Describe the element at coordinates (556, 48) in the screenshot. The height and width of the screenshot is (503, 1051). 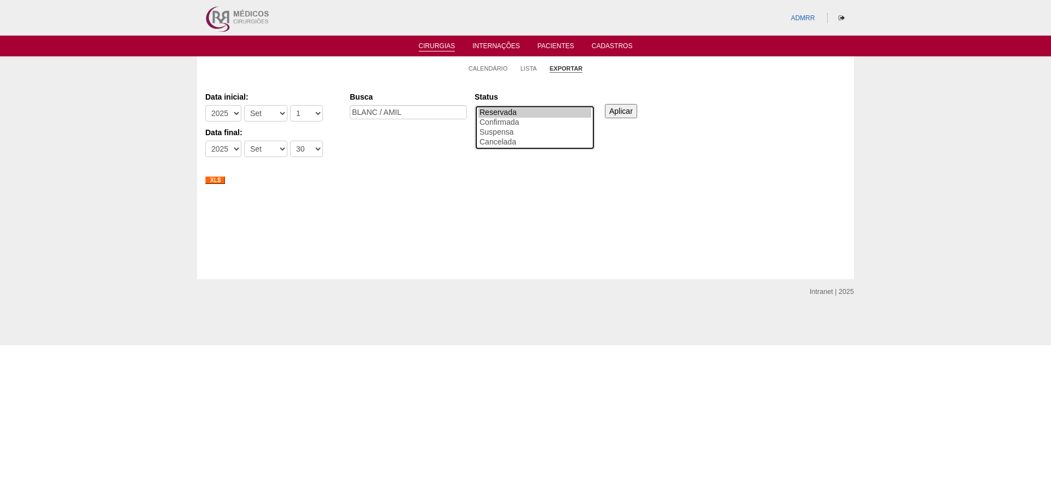
I see `a: Pacientes` at that location.